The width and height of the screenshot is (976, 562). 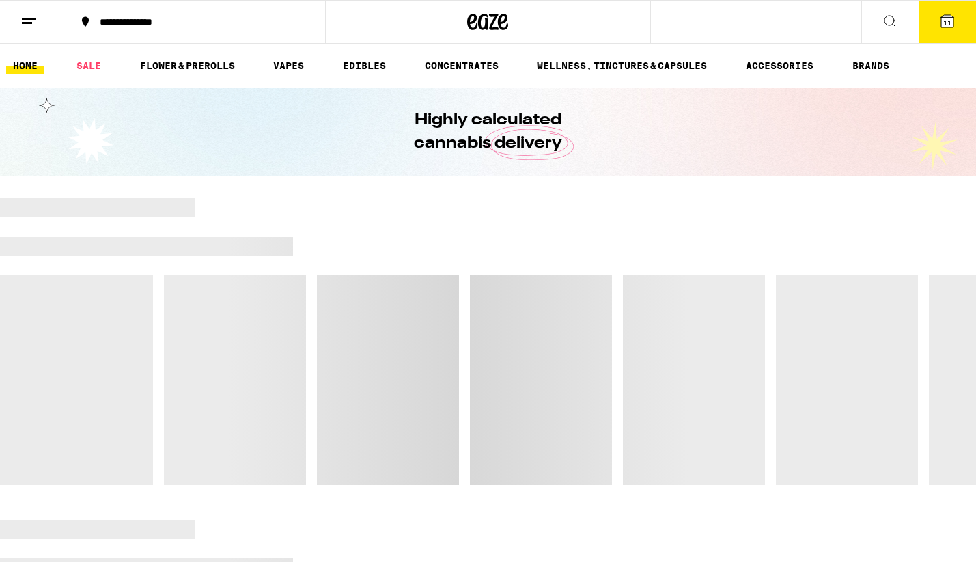 I want to click on a: VAPES, so click(x=288, y=66).